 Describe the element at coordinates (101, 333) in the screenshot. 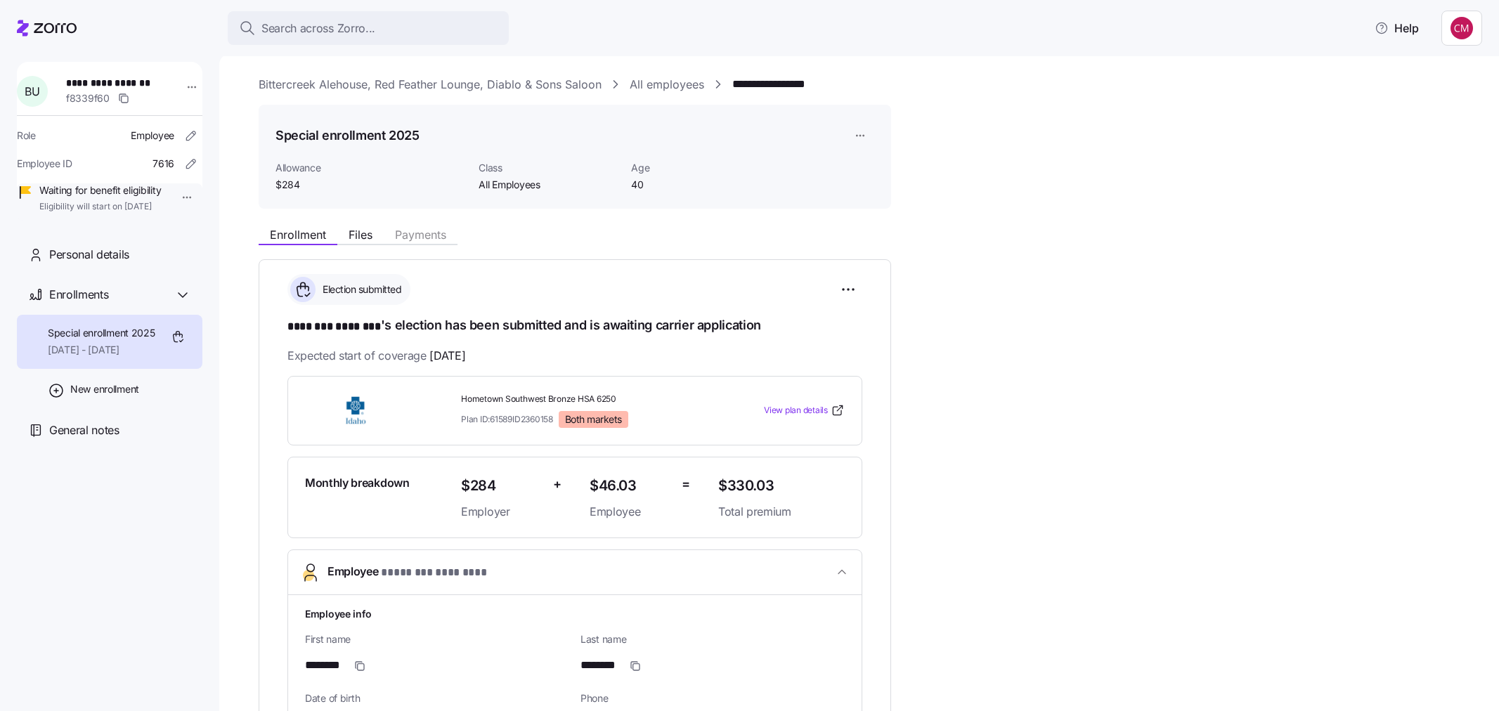

I see `span: Special enrollment 2025` at that location.